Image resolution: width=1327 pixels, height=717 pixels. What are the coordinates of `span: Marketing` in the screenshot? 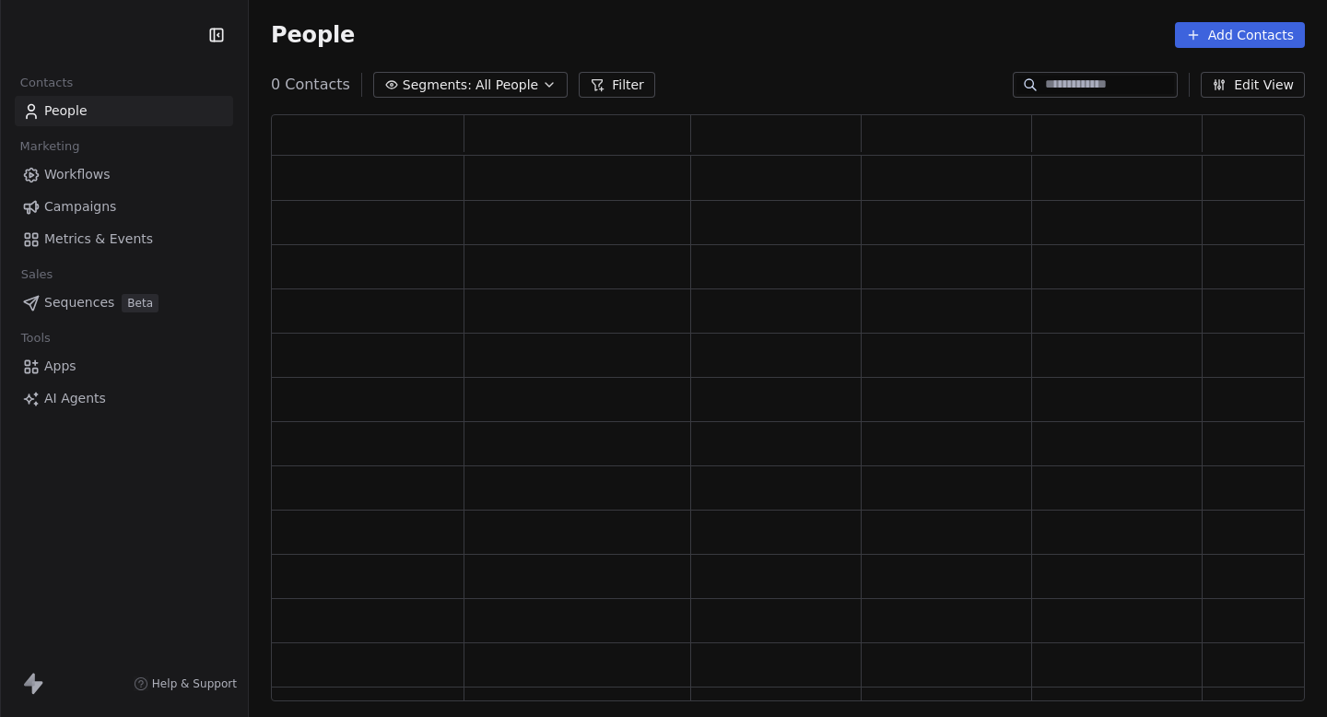 It's located at (50, 147).